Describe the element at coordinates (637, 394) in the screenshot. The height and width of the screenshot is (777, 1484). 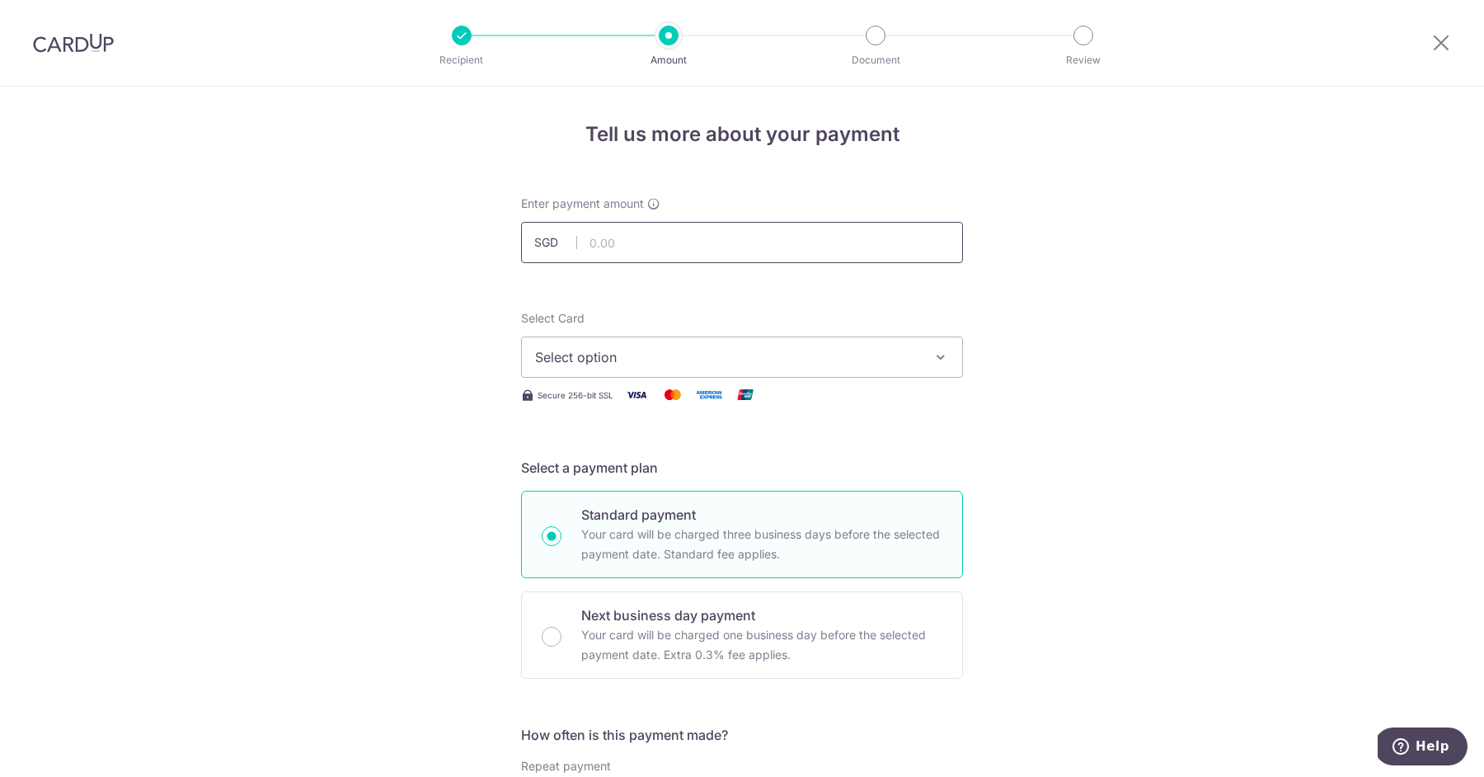
I see `img: Visa` at that location.